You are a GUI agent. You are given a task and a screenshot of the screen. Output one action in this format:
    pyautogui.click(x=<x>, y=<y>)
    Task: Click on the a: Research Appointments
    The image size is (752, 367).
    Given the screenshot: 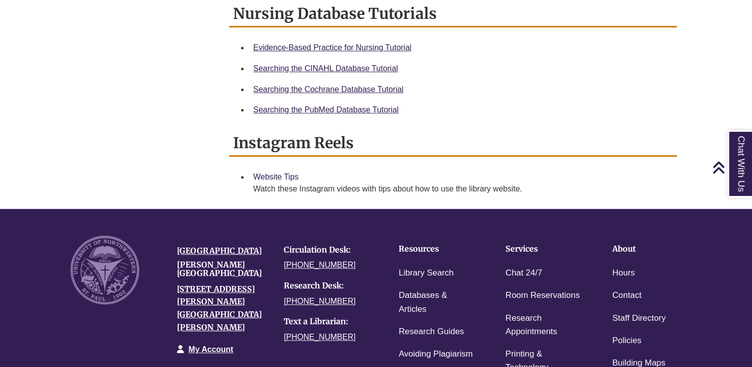 What is the action you would take?
    pyautogui.click(x=543, y=325)
    